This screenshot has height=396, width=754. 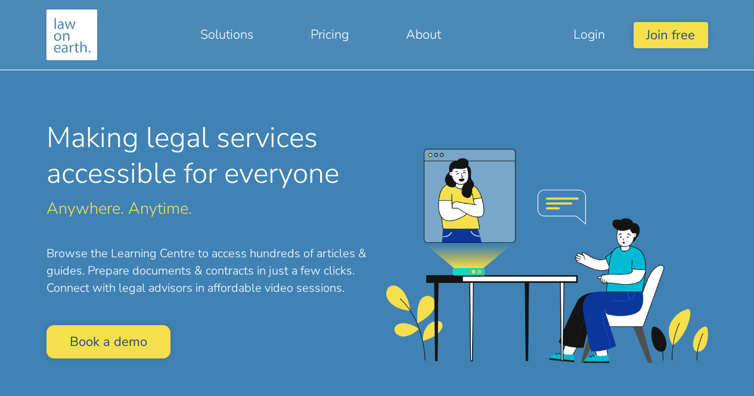 I want to click on a: Solutions, so click(x=227, y=35).